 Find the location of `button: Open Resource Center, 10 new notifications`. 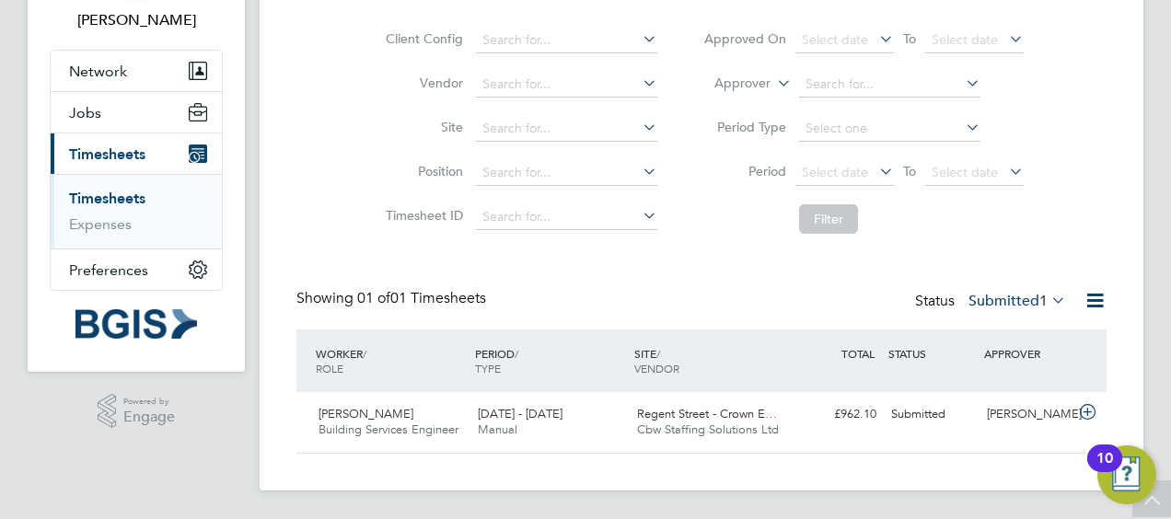

button: Open Resource Center, 10 new notifications is located at coordinates (1127, 475).